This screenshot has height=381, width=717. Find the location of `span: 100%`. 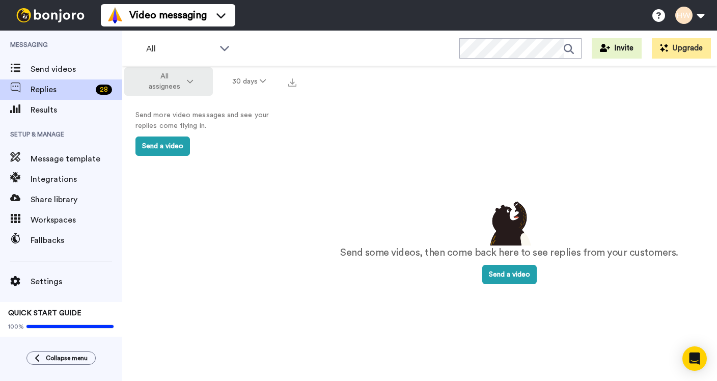

span: 100% is located at coordinates (16, 327).